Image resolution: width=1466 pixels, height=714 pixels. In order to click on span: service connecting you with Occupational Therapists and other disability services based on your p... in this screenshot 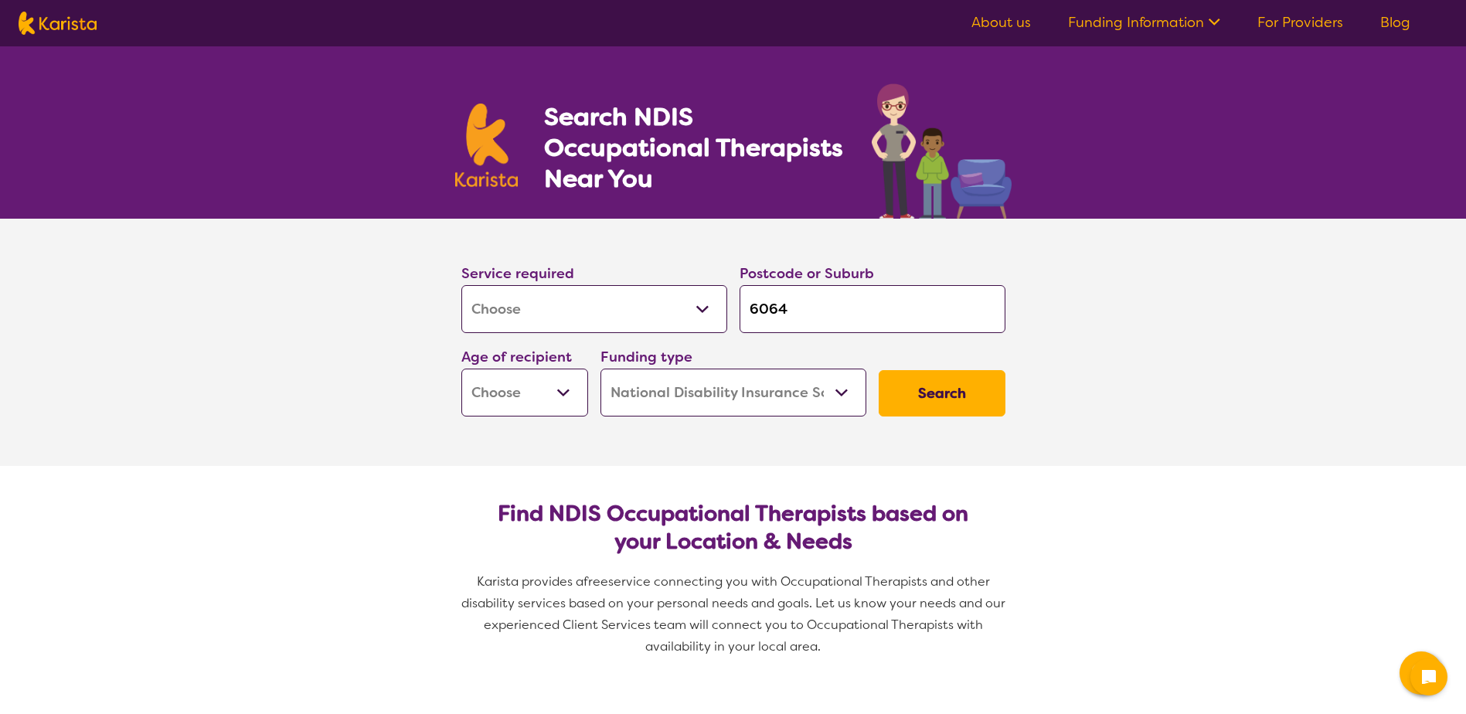, I will do `click(735, 614)`.